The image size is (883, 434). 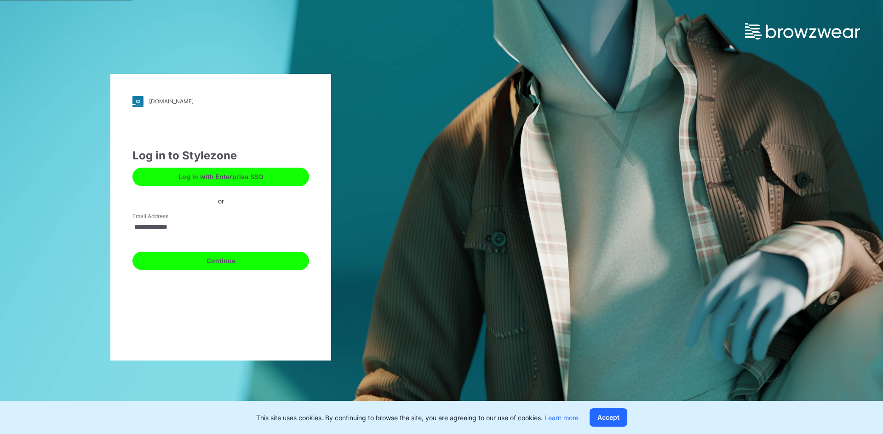 What do you see at coordinates (221, 177) in the screenshot?
I see `button: Log in with Enterprise SSO` at bounding box center [221, 177].